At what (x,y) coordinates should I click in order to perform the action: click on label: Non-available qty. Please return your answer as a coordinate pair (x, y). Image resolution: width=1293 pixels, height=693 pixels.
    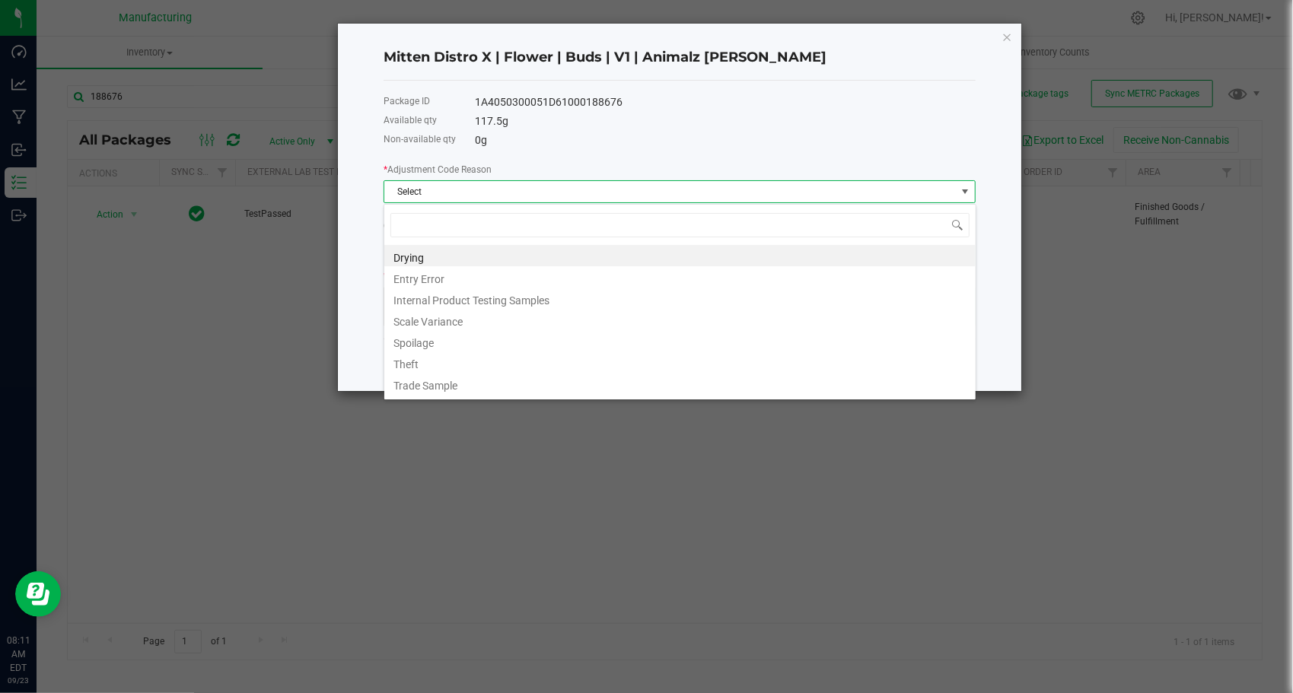
    Looking at the image, I should click on (419, 139).